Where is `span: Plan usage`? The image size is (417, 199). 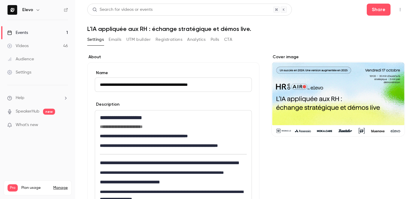 span: Plan usage is located at coordinates (35, 188).